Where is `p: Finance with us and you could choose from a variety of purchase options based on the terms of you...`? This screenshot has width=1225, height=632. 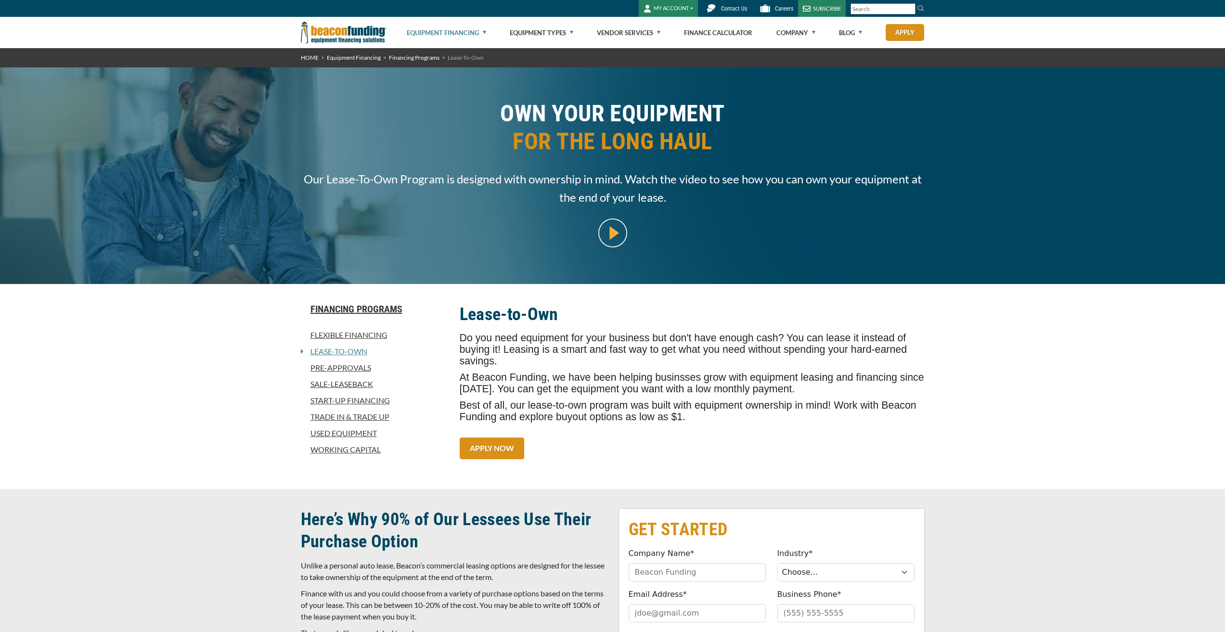 p: Finance with us and you could choose from a variety of purchase options based on the terms of you... is located at coordinates (454, 605).